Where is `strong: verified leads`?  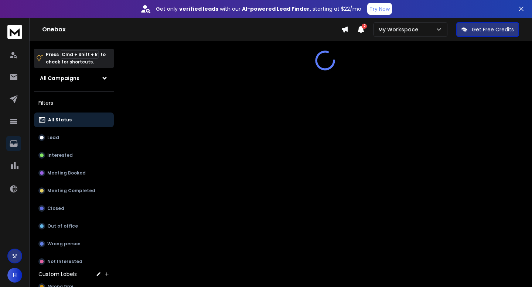
strong: verified leads is located at coordinates (199, 9).